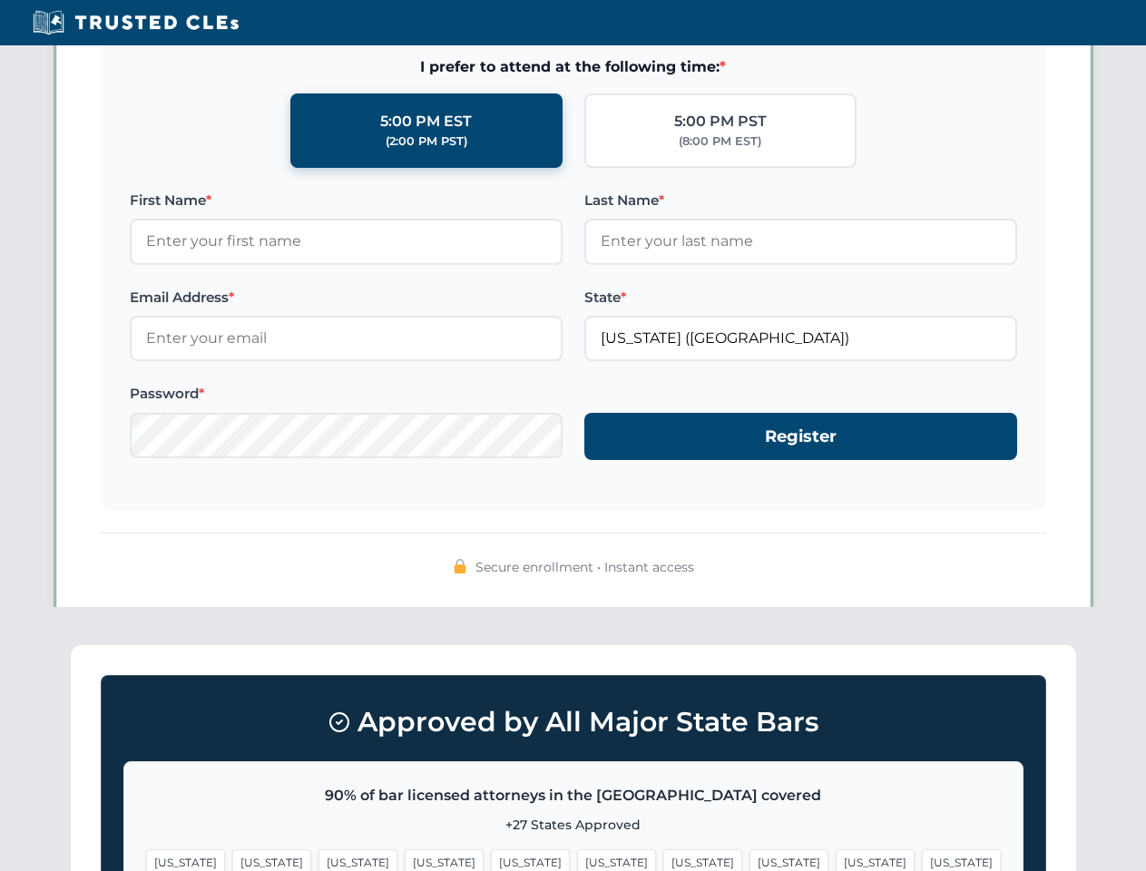 The width and height of the screenshot is (1146, 871). What do you see at coordinates (584, 567) in the screenshot?
I see `span: Secure enrollment • Instant access` at bounding box center [584, 567].